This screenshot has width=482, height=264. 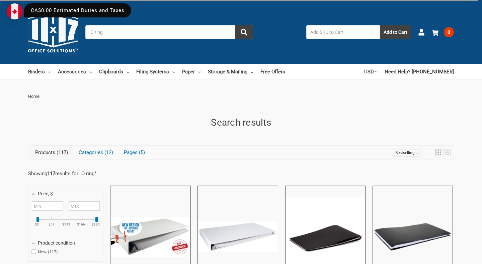 I want to click on a: View Categories Tab, so click(x=96, y=152).